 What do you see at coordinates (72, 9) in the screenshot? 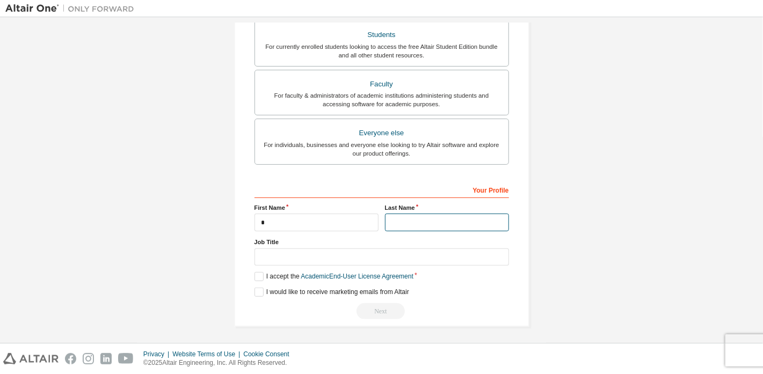
I see `img: Altair One` at bounding box center [72, 9].